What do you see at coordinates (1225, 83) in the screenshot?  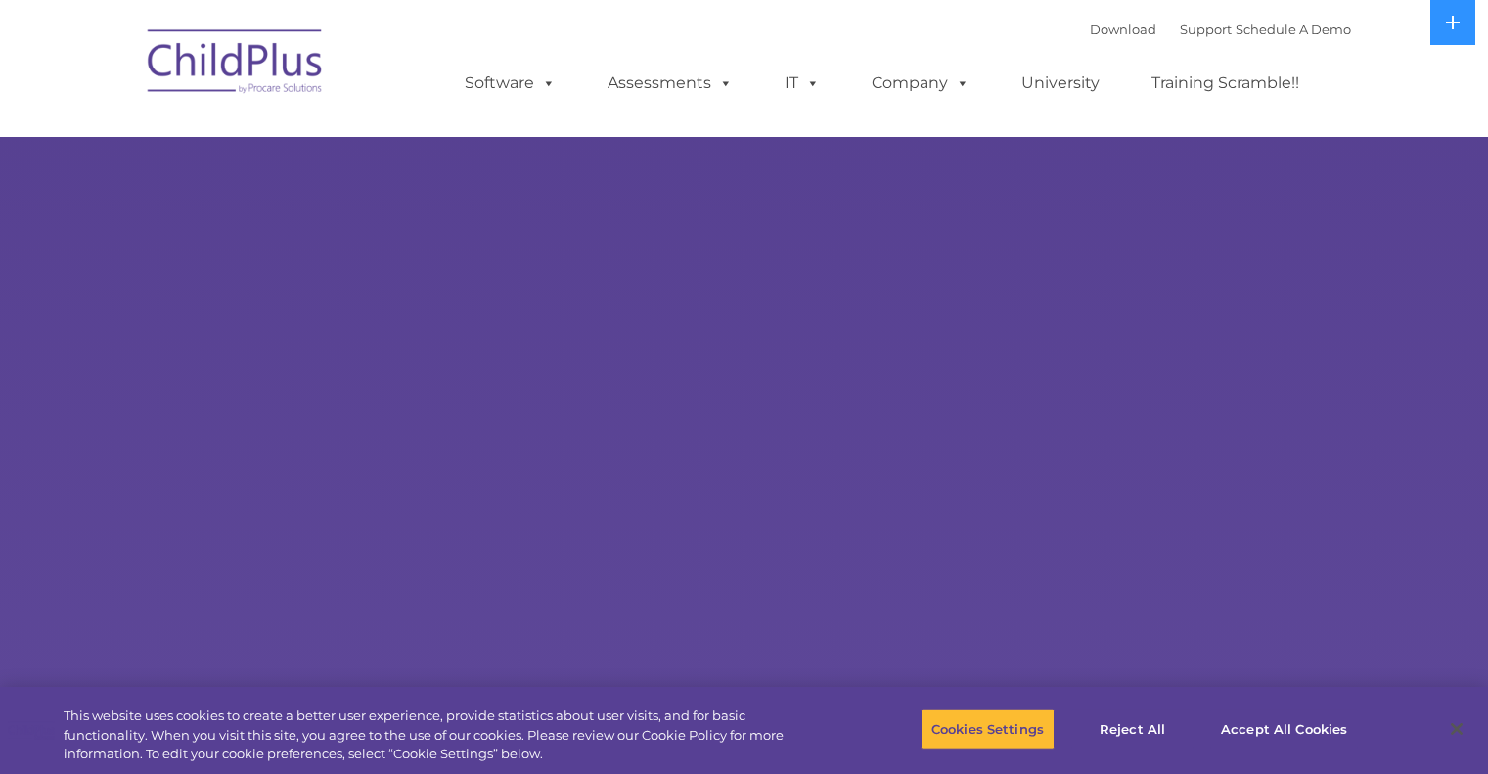 I see `a: Training Scramble!!` at bounding box center [1225, 83].